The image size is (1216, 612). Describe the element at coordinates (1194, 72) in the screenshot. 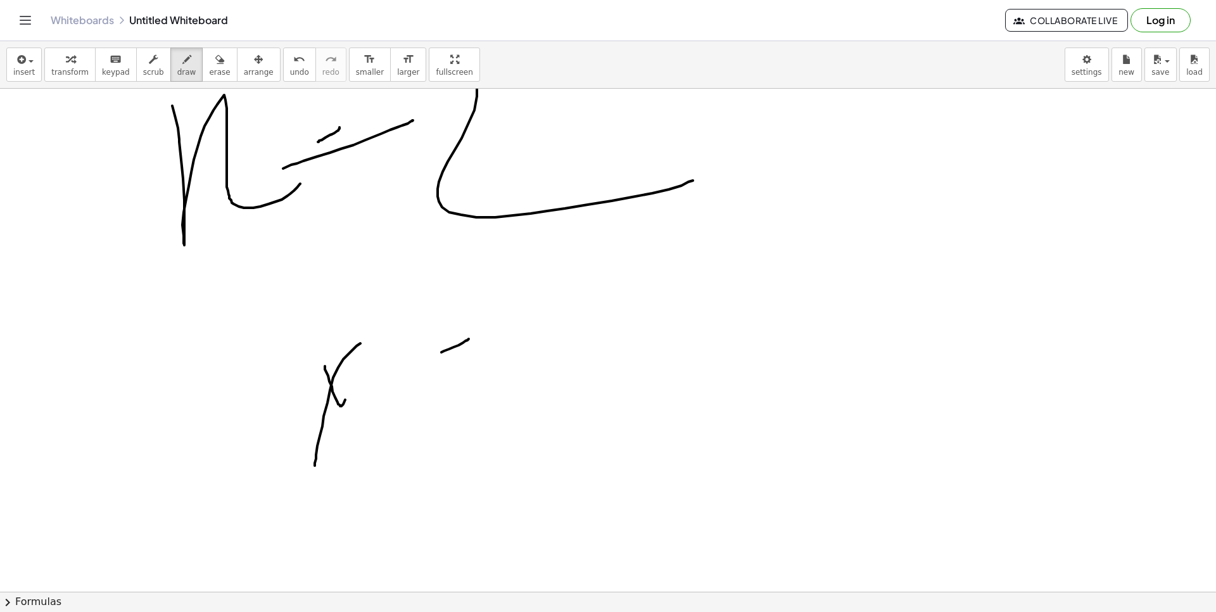

I see `span: load` at that location.